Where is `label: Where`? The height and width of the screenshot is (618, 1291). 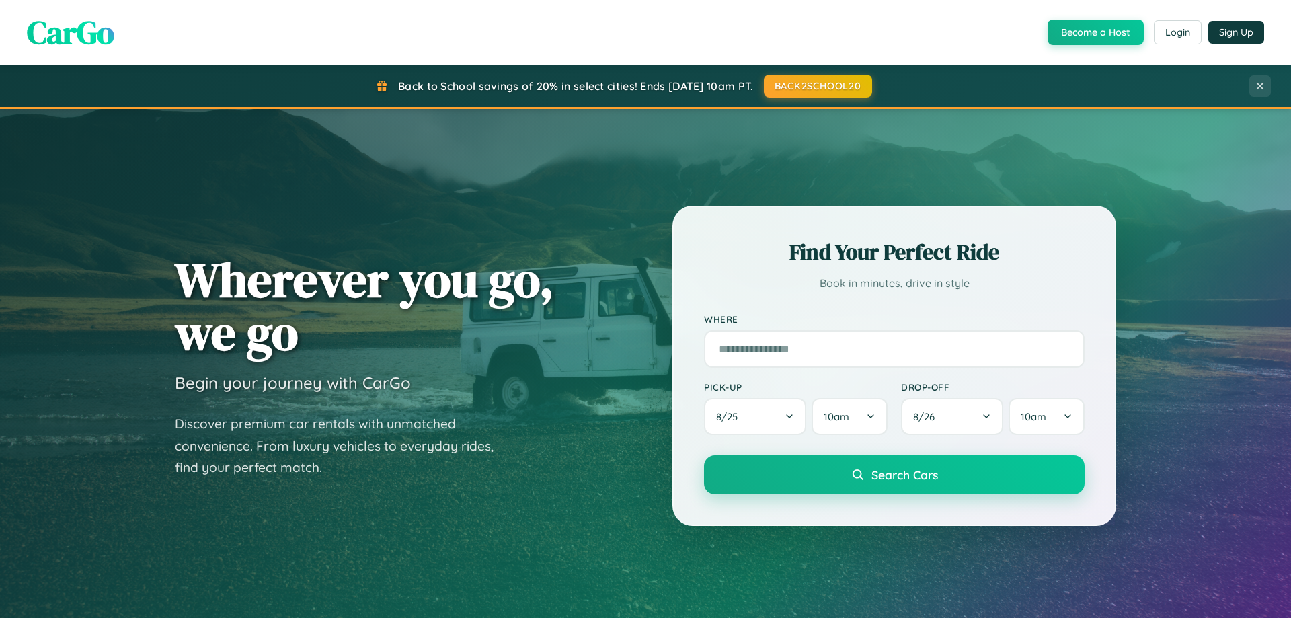
label: Where is located at coordinates (894, 319).